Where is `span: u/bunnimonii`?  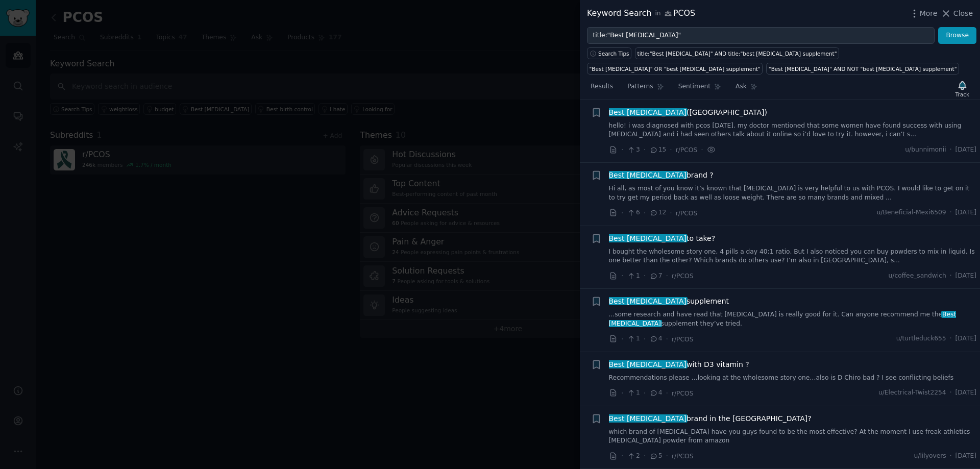 span: u/bunnimonii is located at coordinates (926, 150).